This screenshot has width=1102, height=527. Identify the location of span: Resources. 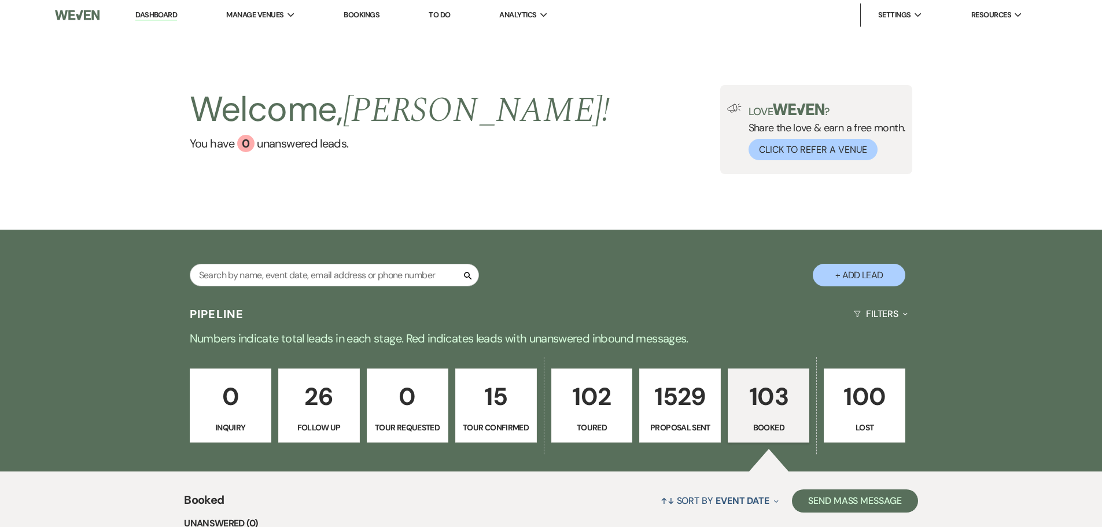
(991, 15).